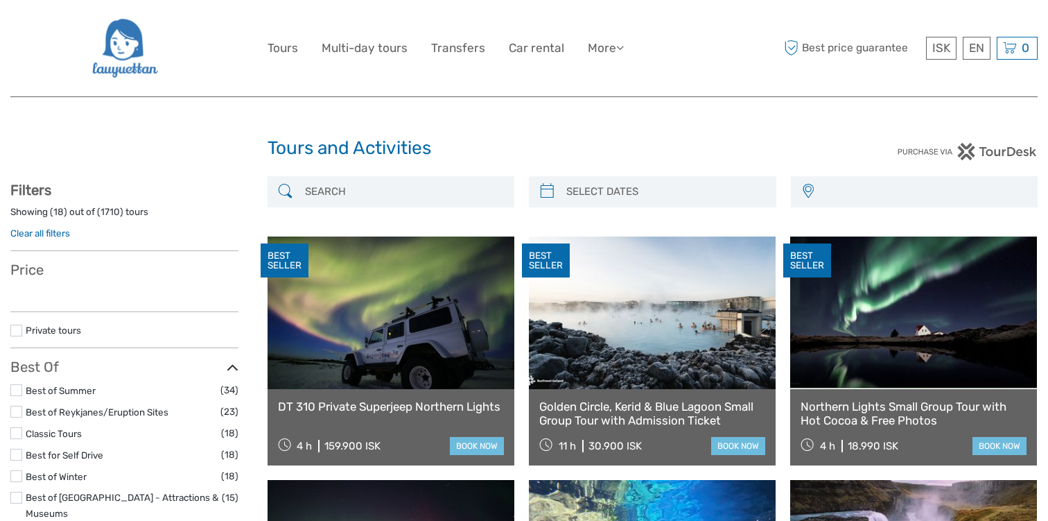  Describe the element at coordinates (124, 48) in the screenshot. I see `img: 2954-36deae89-f5b4-4889-ab42-60a468582106_logo_big.png` at that location.